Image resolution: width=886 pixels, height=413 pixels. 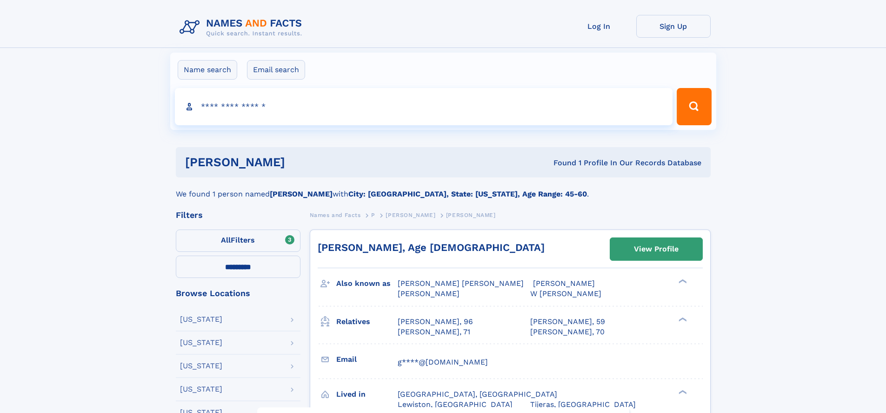 What do you see at coordinates (243, 27) in the screenshot?
I see `img: Logo Names and Facts` at bounding box center [243, 27].